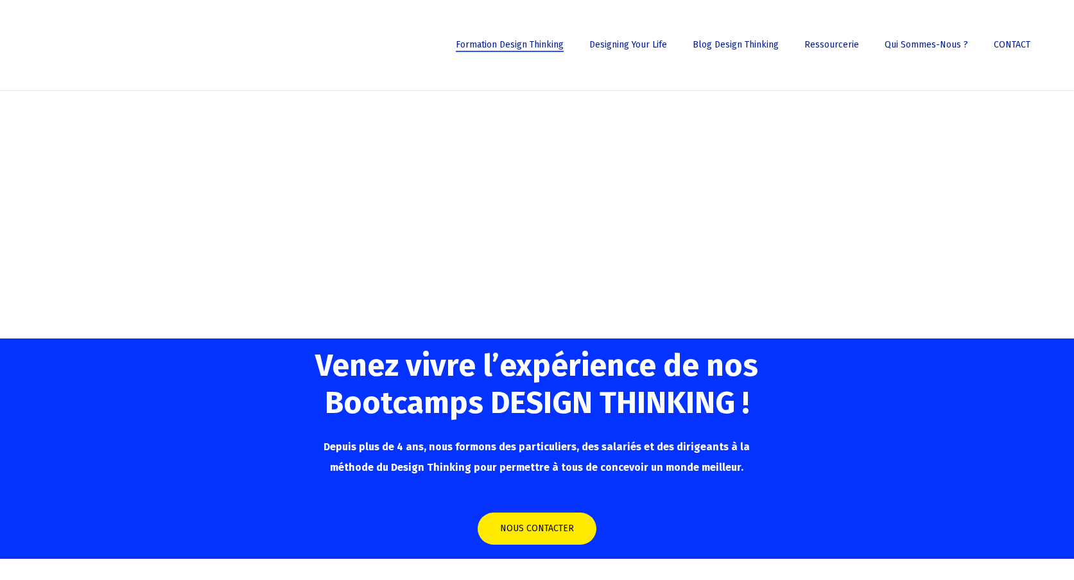  I want to click on span: Qui sommes-nous ?, so click(926, 44).